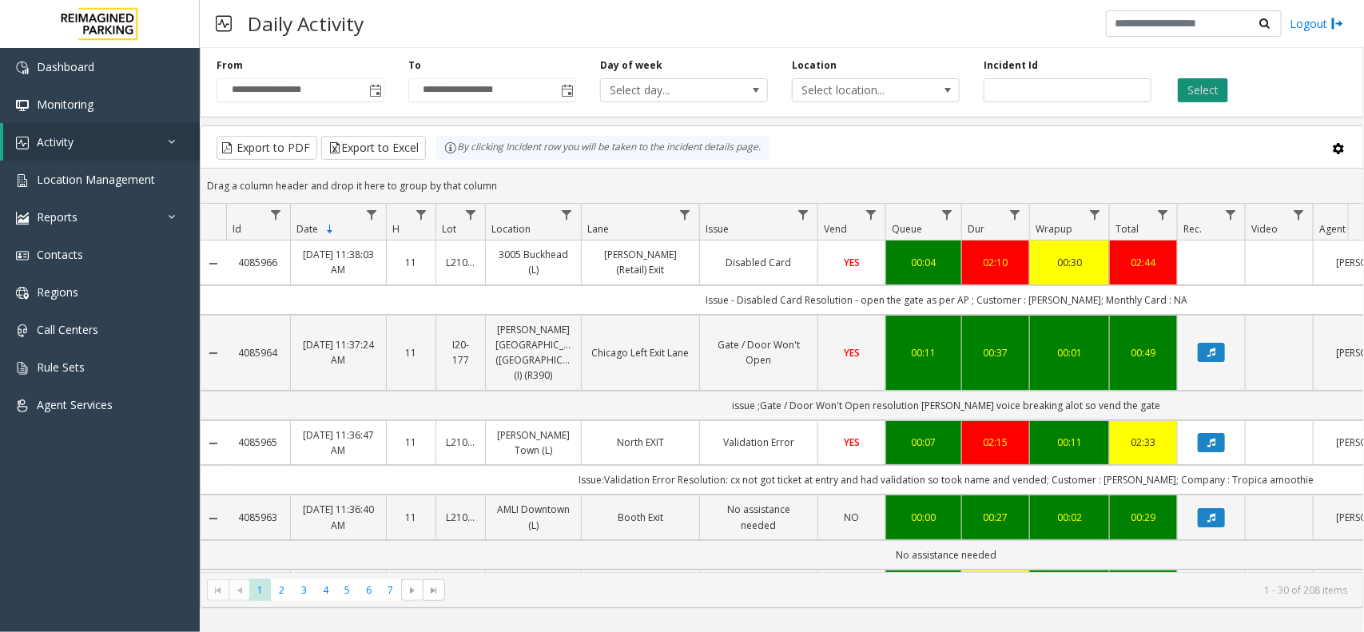 The height and width of the screenshot is (632, 1364). What do you see at coordinates (258, 442) in the screenshot?
I see `a: 4085965` at bounding box center [258, 442].